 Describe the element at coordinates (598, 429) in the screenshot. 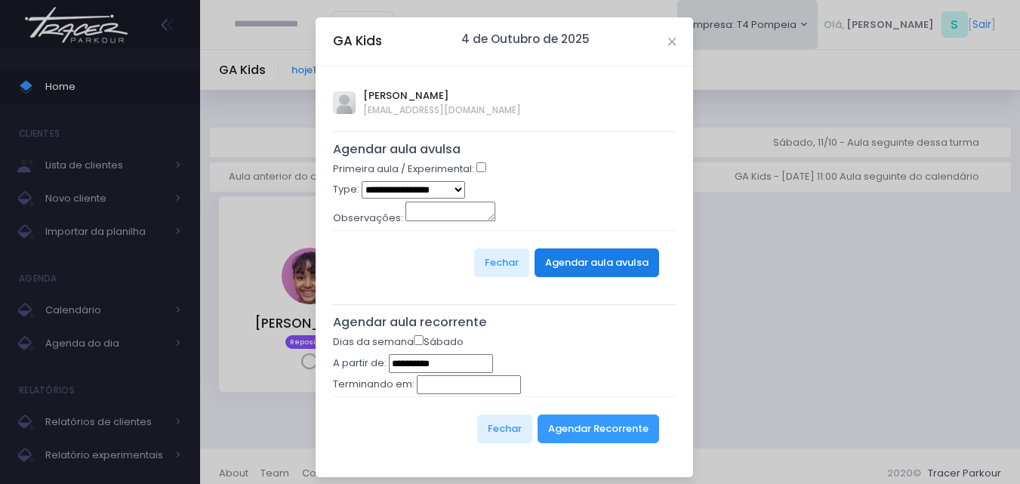

I see `button: Agendar Recorrente` at that location.